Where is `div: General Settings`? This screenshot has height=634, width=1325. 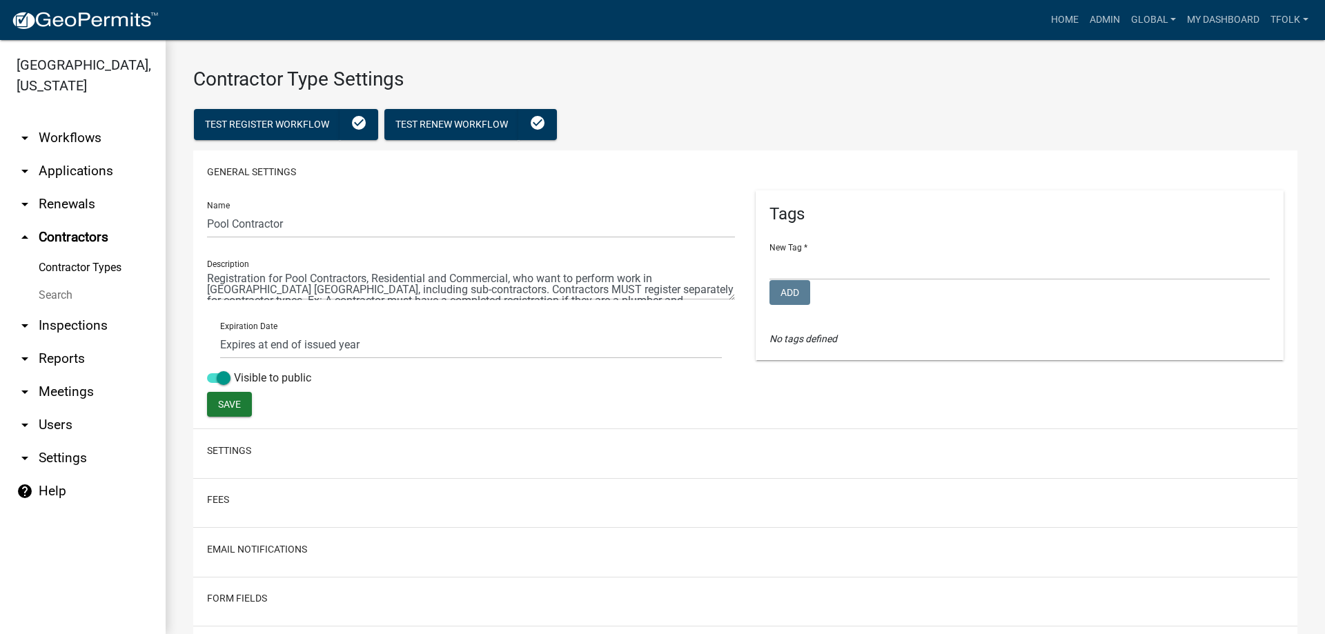
div: General Settings is located at coordinates (745, 305).